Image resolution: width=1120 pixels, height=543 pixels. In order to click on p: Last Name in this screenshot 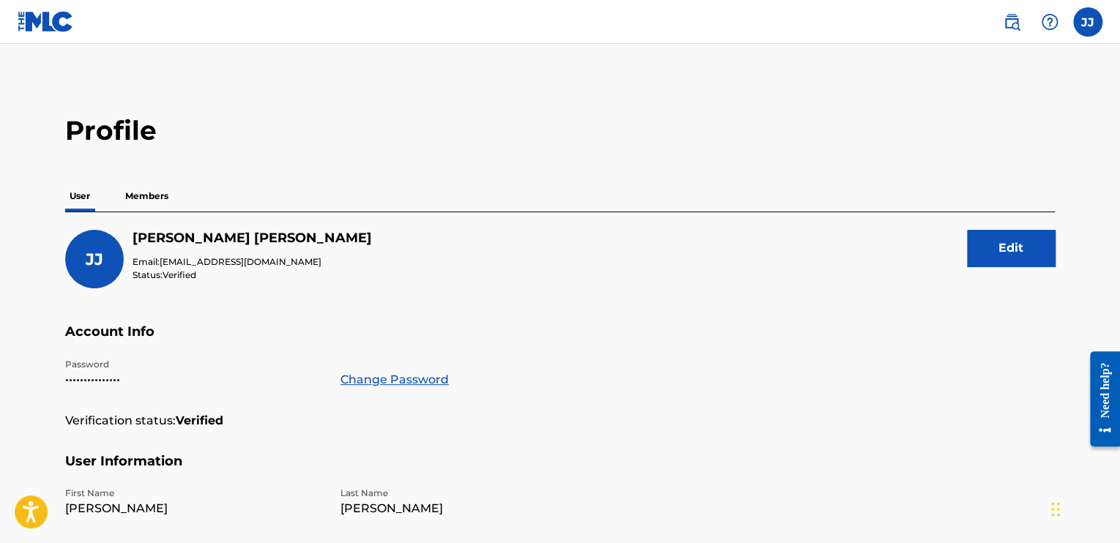, I will do `click(469, 493)`.